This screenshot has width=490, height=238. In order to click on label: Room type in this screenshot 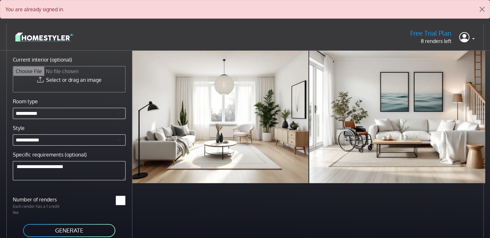, I will do `click(25, 101)`.